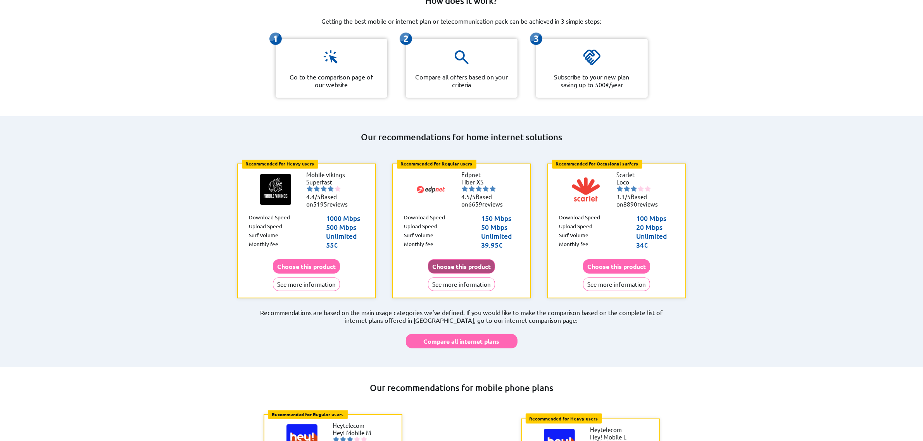 This screenshot has height=441, width=923. Describe the element at coordinates (640, 174) in the screenshot. I see `li: Scarlet` at that location.